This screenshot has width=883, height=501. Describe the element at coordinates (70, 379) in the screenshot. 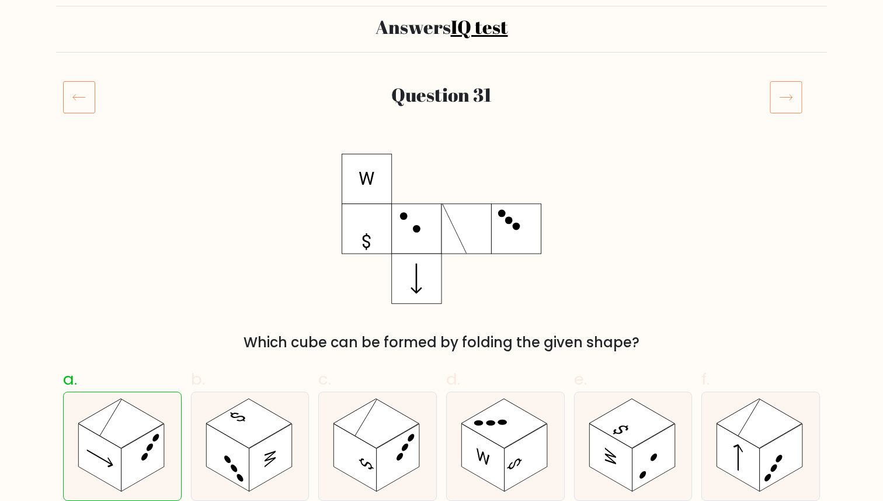

I see `span: a.` at that location.